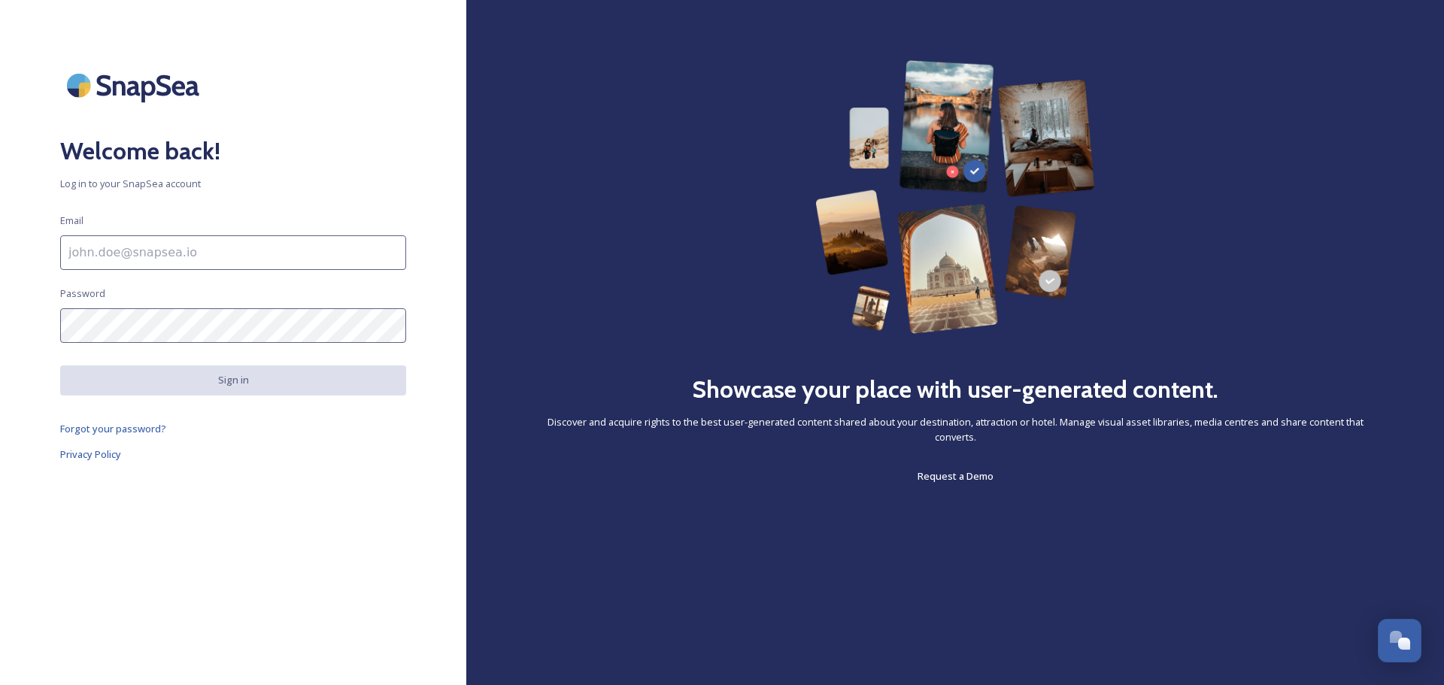 The image size is (1444, 685). Describe the element at coordinates (135, 85) in the screenshot. I see `img: SnapSea Logo` at that location.